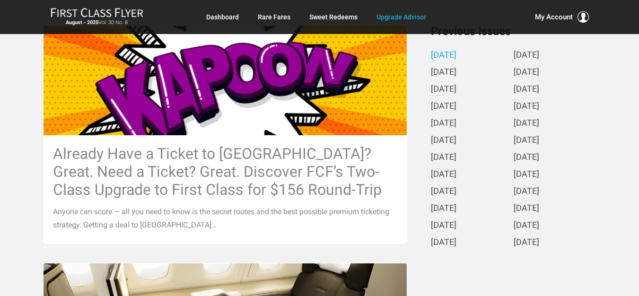 The height and width of the screenshot is (296, 639). What do you see at coordinates (225, 219) in the screenshot?
I see `p: Anyone can score — all you need to know is the secret routes and the best possible premium ticket...` at bounding box center [225, 219].